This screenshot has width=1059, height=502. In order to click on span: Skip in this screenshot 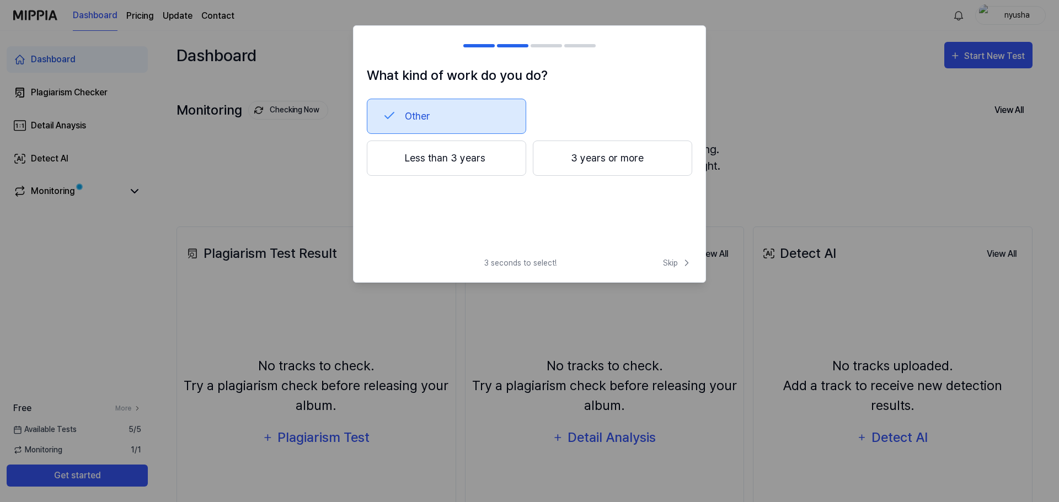, I will do `click(677, 263)`.